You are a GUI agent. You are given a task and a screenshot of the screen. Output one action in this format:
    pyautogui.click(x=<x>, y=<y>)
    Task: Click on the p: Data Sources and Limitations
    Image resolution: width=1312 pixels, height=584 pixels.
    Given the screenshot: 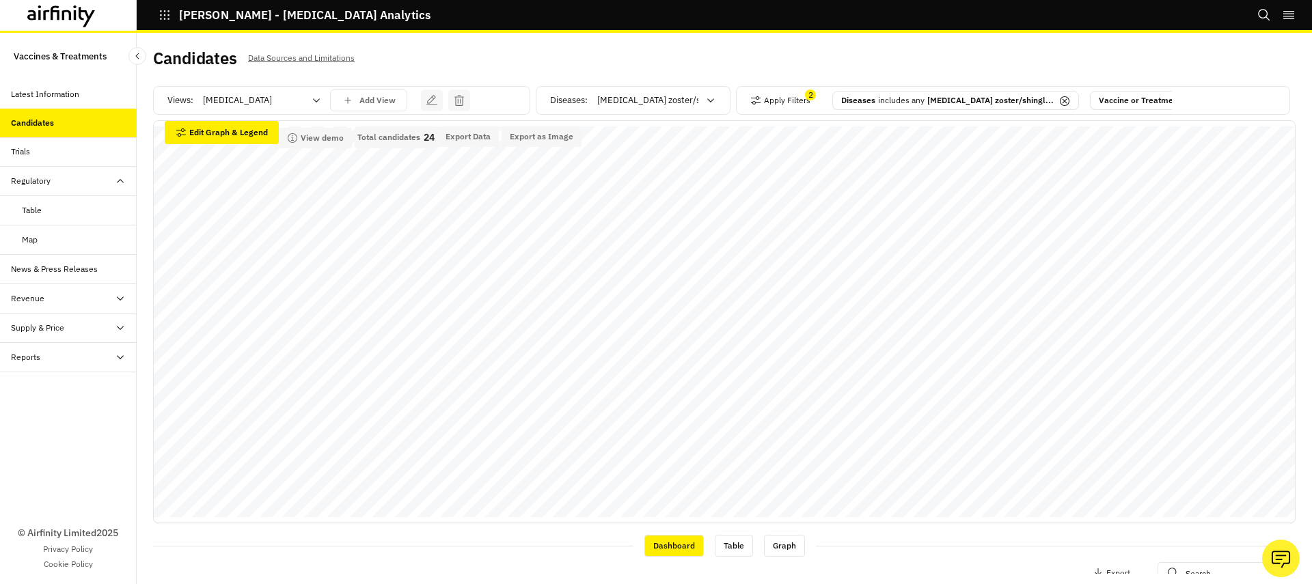 What is the action you would take?
    pyautogui.click(x=301, y=58)
    